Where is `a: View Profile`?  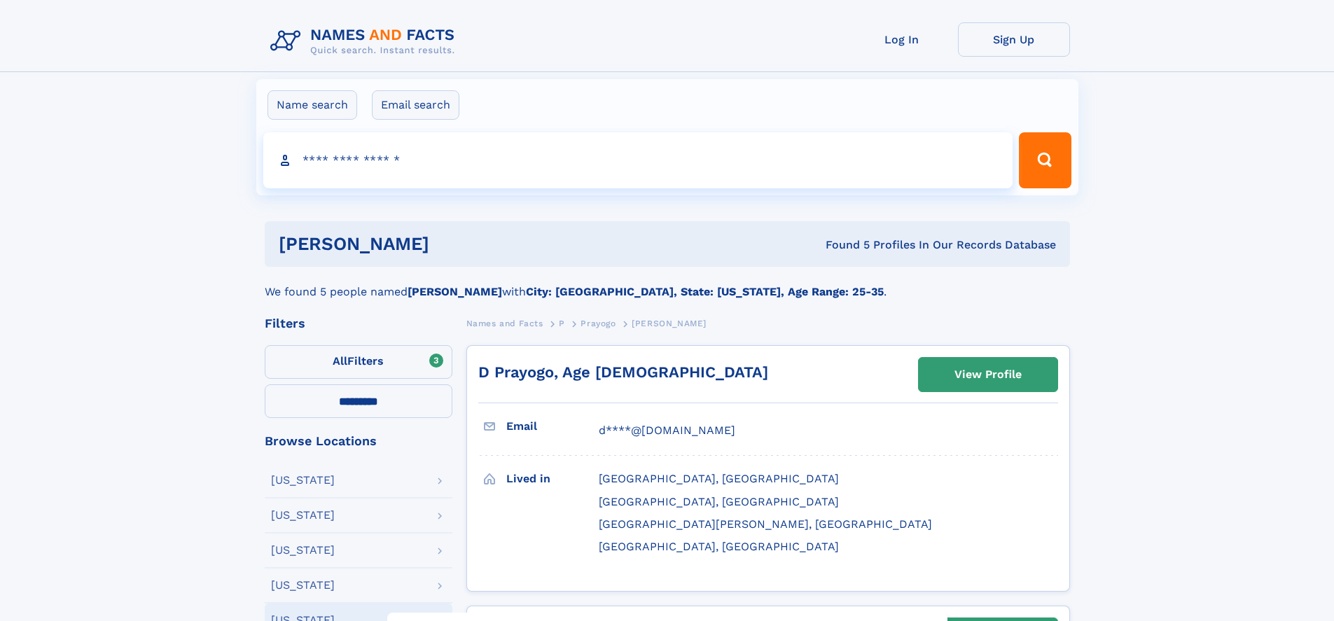
a: View Profile is located at coordinates (988, 375).